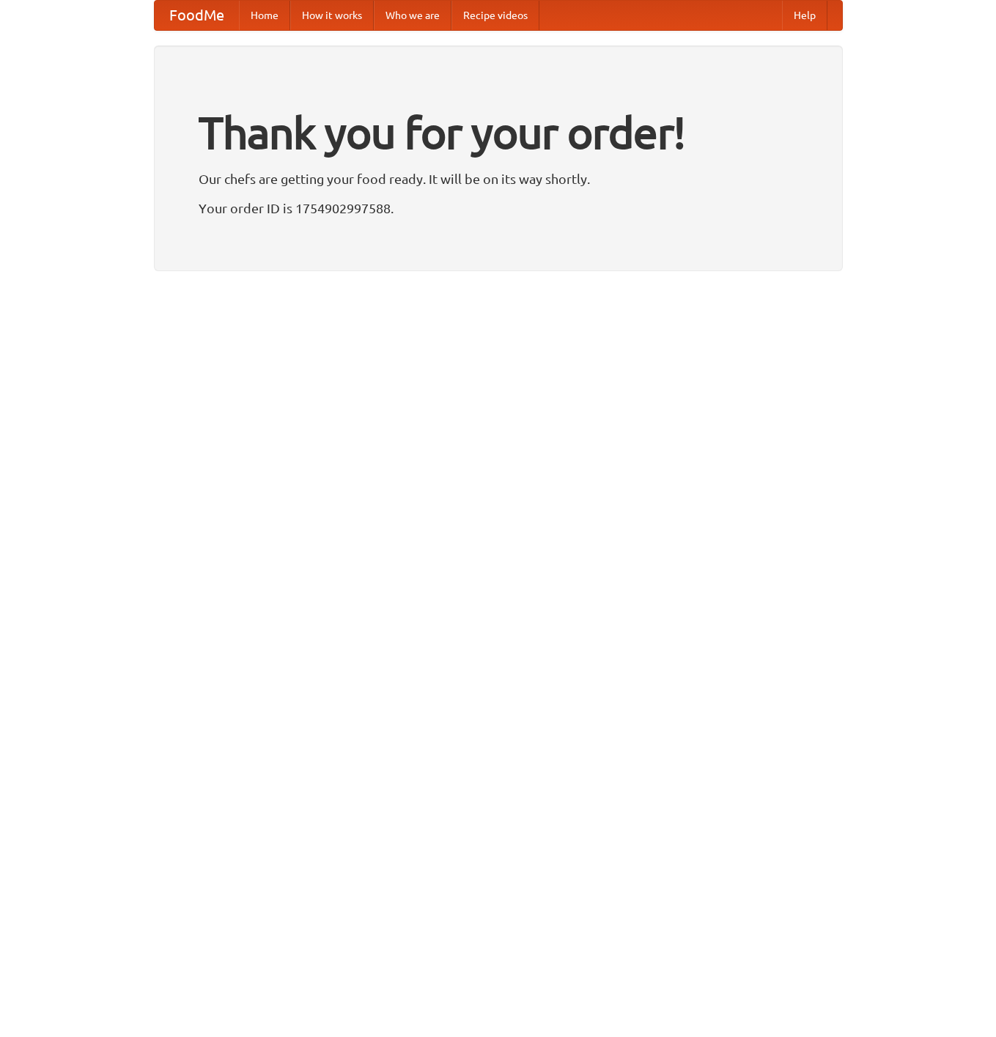 The height and width of the screenshot is (1037, 996). What do you see at coordinates (413, 15) in the screenshot?
I see `a: Who we are` at bounding box center [413, 15].